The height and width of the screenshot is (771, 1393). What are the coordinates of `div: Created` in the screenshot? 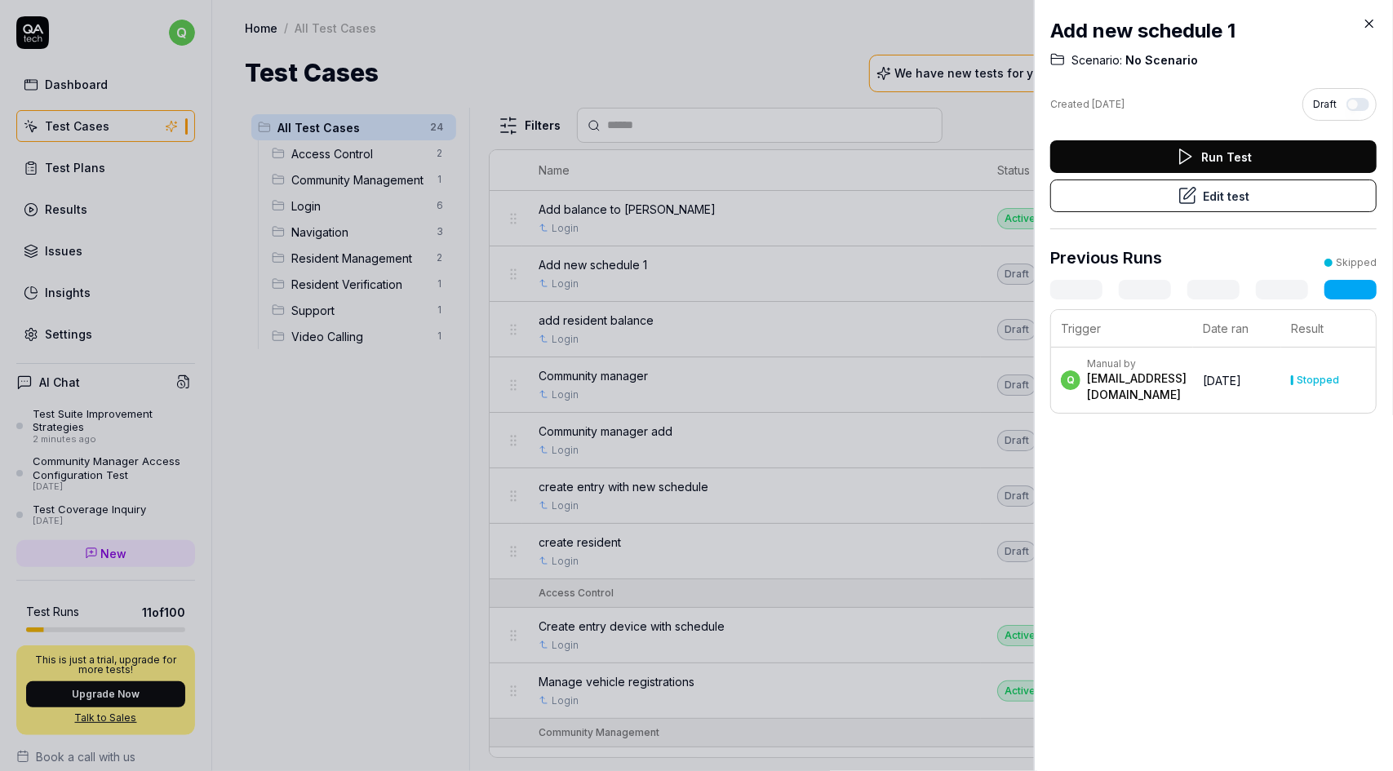 It's located at (1087, 104).